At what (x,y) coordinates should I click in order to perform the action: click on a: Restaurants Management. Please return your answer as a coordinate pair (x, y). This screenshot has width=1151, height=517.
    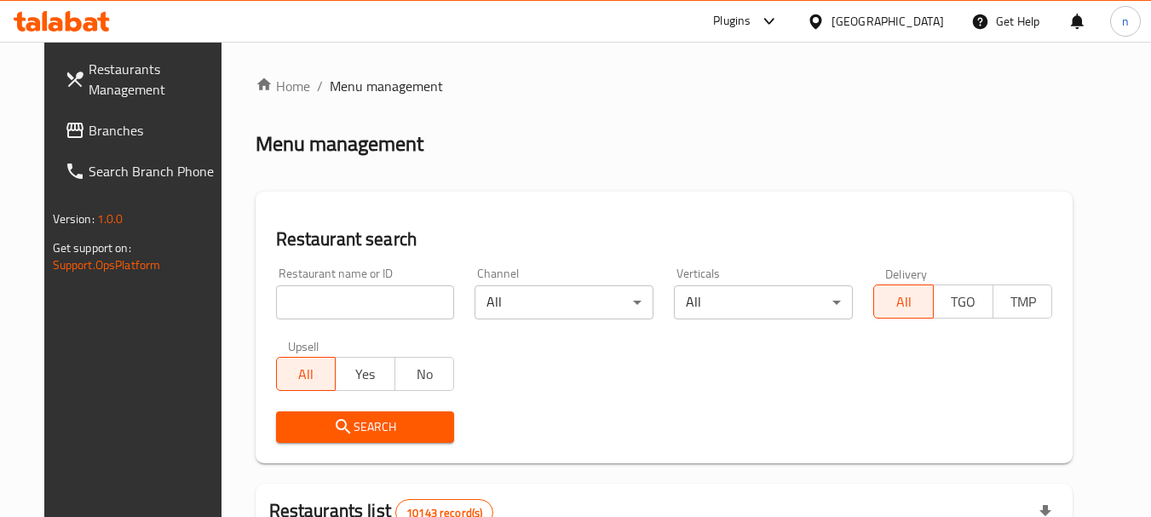
    Looking at the image, I should click on (144, 79).